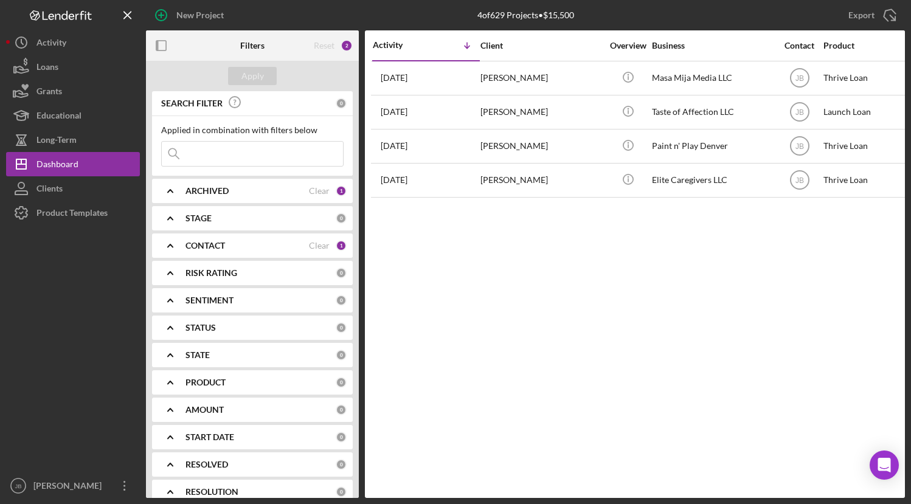 This screenshot has height=504, width=911. I want to click on div: Long-Term, so click(57, 141).